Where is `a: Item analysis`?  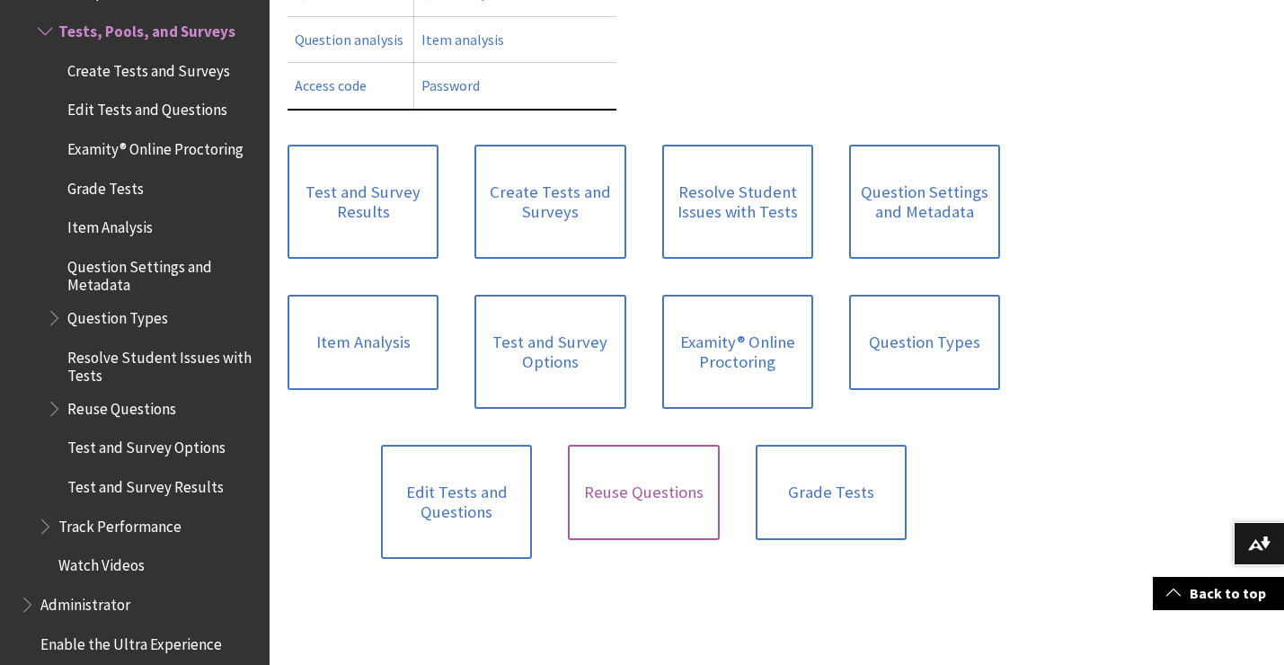 a: Item analysis is located at coordinates (463, 40).